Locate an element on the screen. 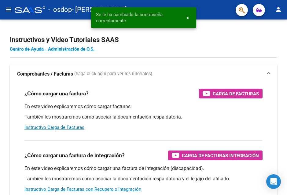 The width and height of the screenshot is (287, 195). a: Instructivo Carga de Facturas is located at coordinates (54, 128).